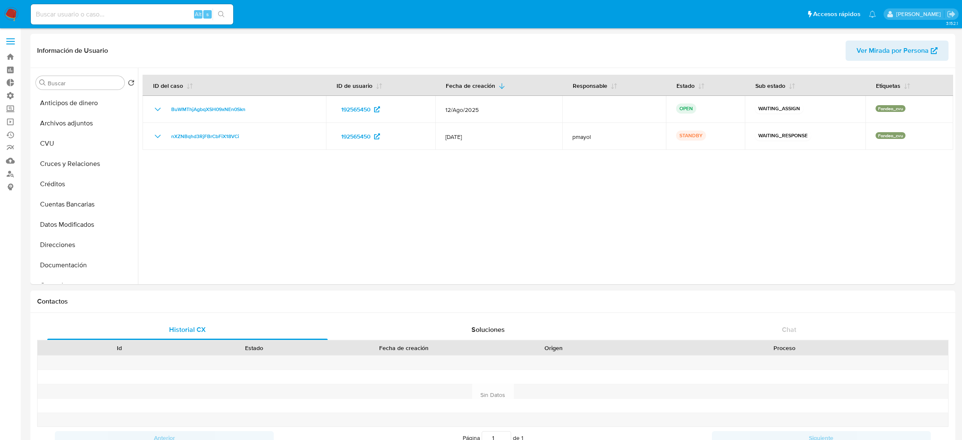  What do you see at coordinates (85, 143) in the screenshot?
I see `button: CVU` at bounding box center [85, 143].